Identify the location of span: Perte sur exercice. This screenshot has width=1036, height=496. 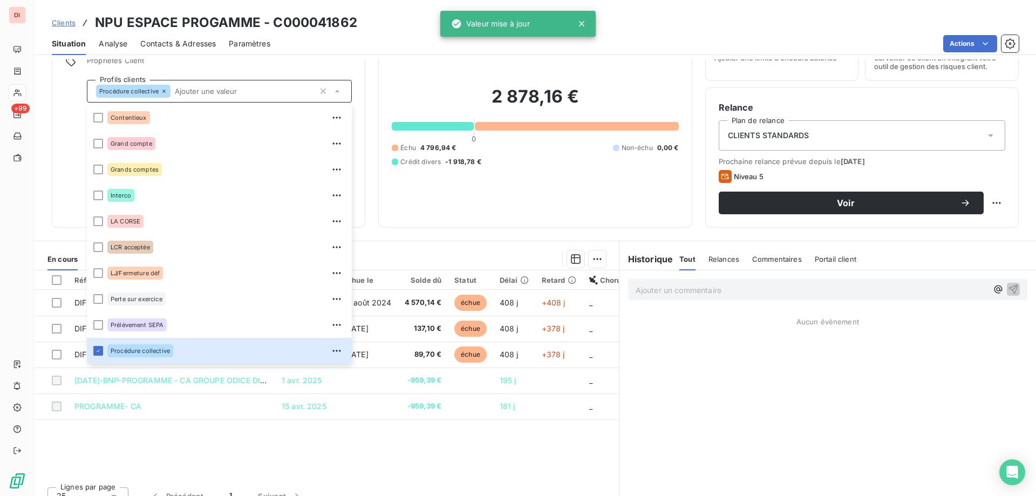
(136, 299).